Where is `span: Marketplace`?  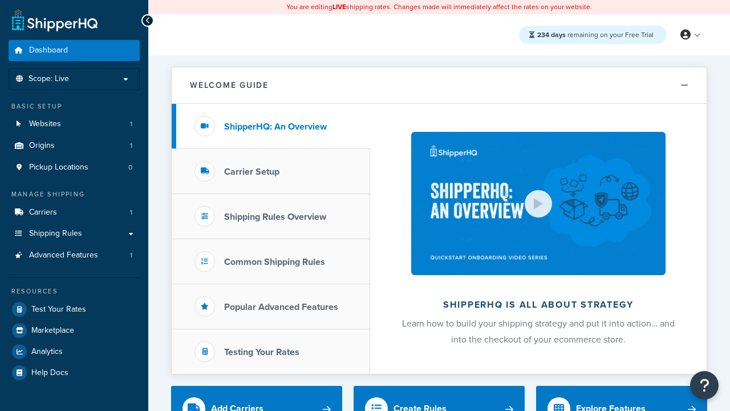
span: Marketplace is located at coordinates (53, 330).